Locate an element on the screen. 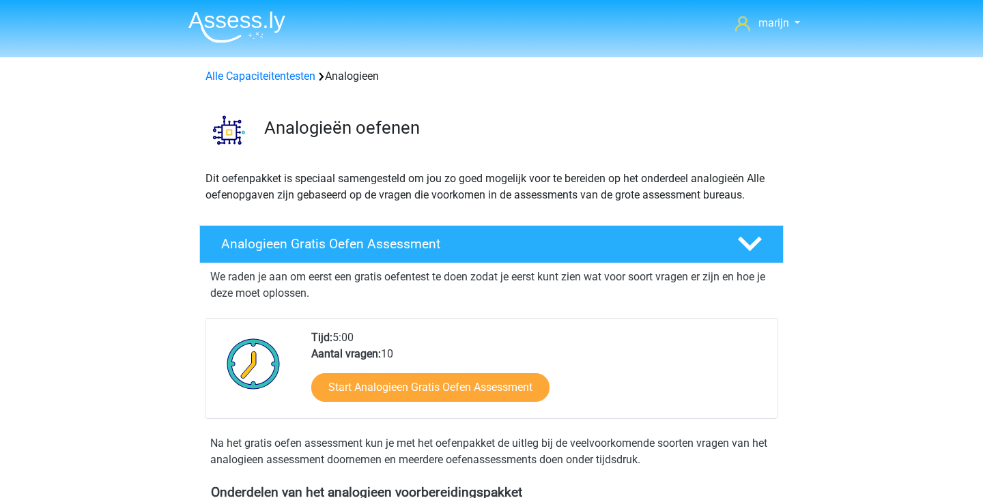 This screenshot has width=983, height=498. img: Assessly is located at coordinates (237, 27).